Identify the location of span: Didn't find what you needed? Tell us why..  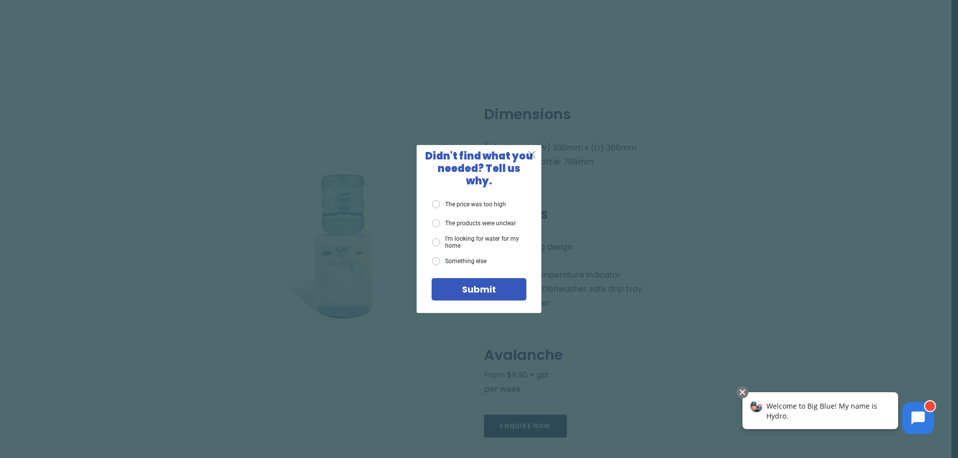
(479, 169).